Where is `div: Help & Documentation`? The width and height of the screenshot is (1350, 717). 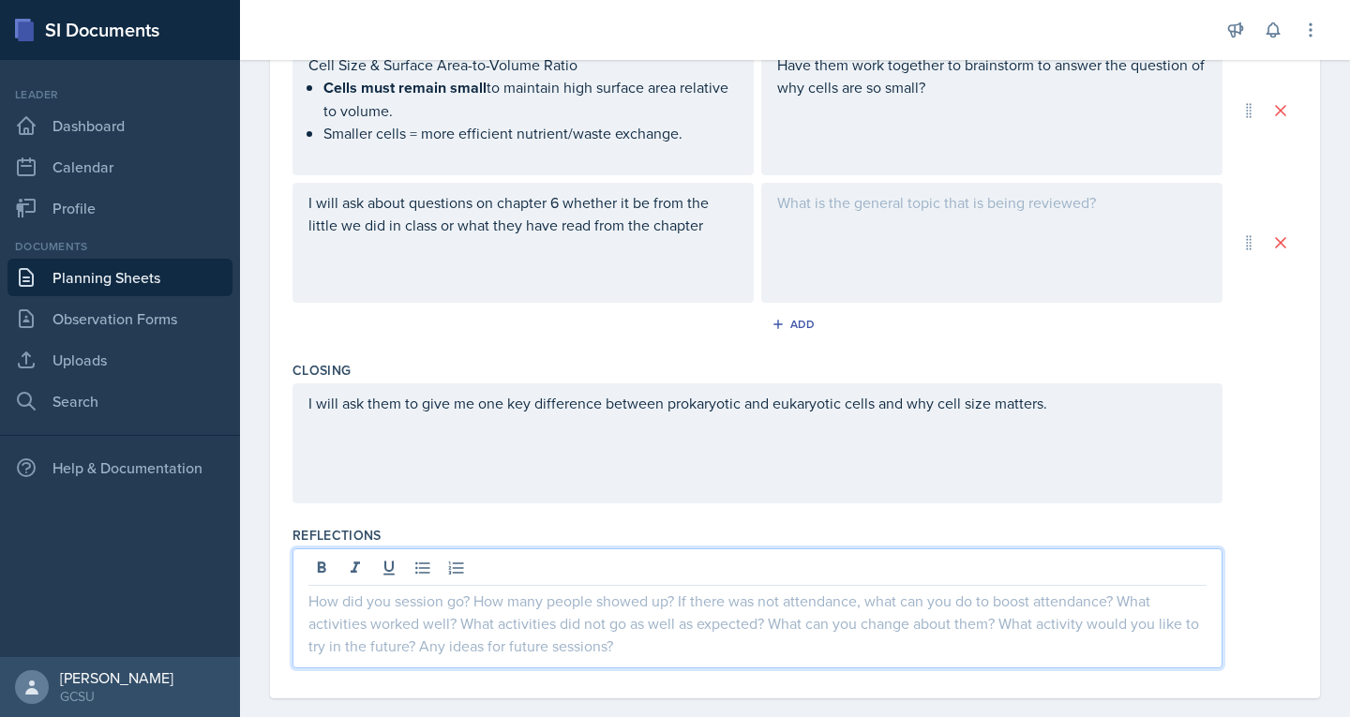
div: Help & Documentation is located at coordinates (120, 468).